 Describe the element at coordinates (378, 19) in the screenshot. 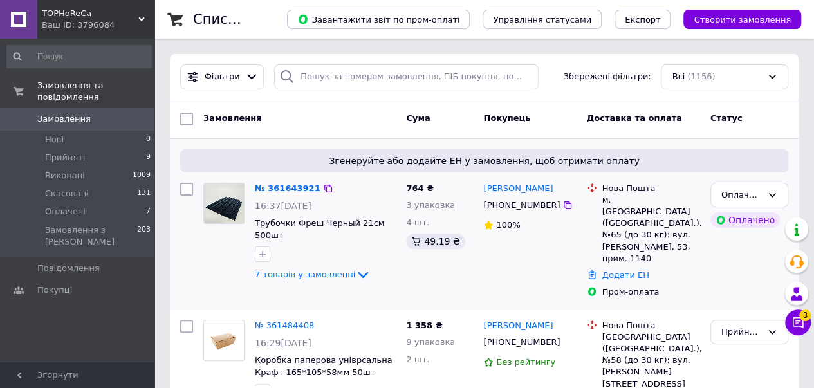

I see `button: Завантажити звіт по пром-оплаті` at that location.